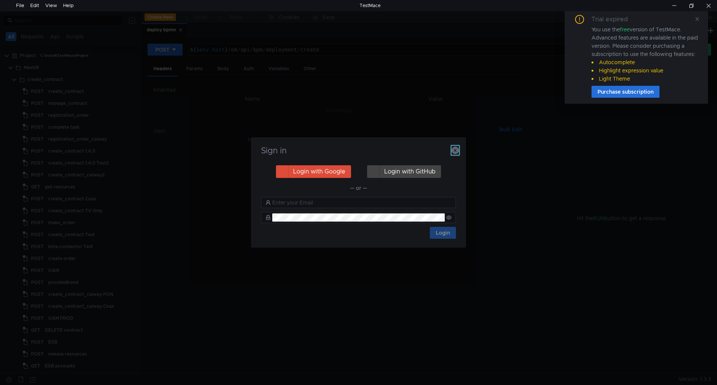  I want to click on li: Autocomplete, so click(645, 62).